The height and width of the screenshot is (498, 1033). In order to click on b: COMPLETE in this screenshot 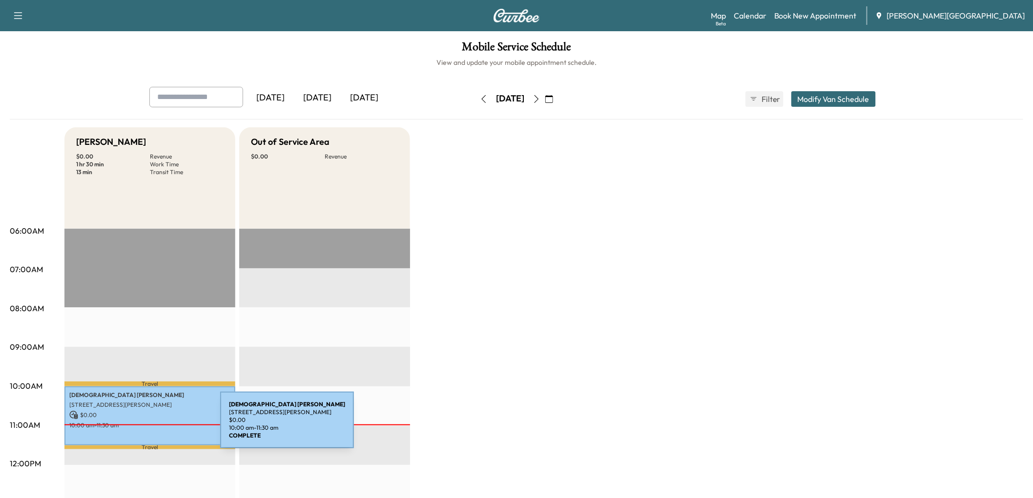, I will do `click(245, 436)`.